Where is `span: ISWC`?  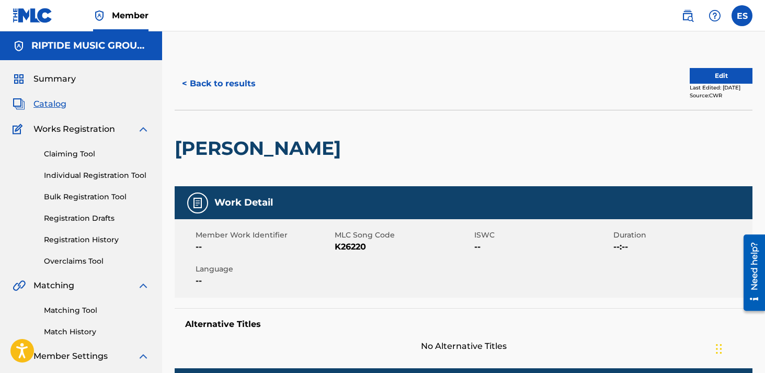 span: ISWC is located at coordinates (542, 235).